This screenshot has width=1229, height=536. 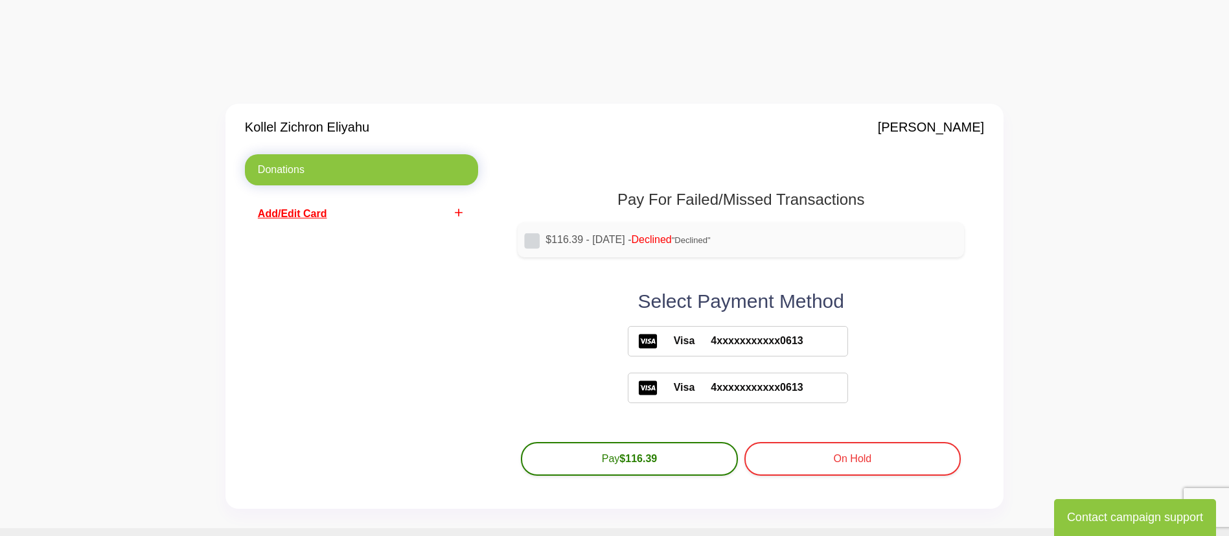 I want to click on button: Pay$116.39, so click(x=629, y=459).